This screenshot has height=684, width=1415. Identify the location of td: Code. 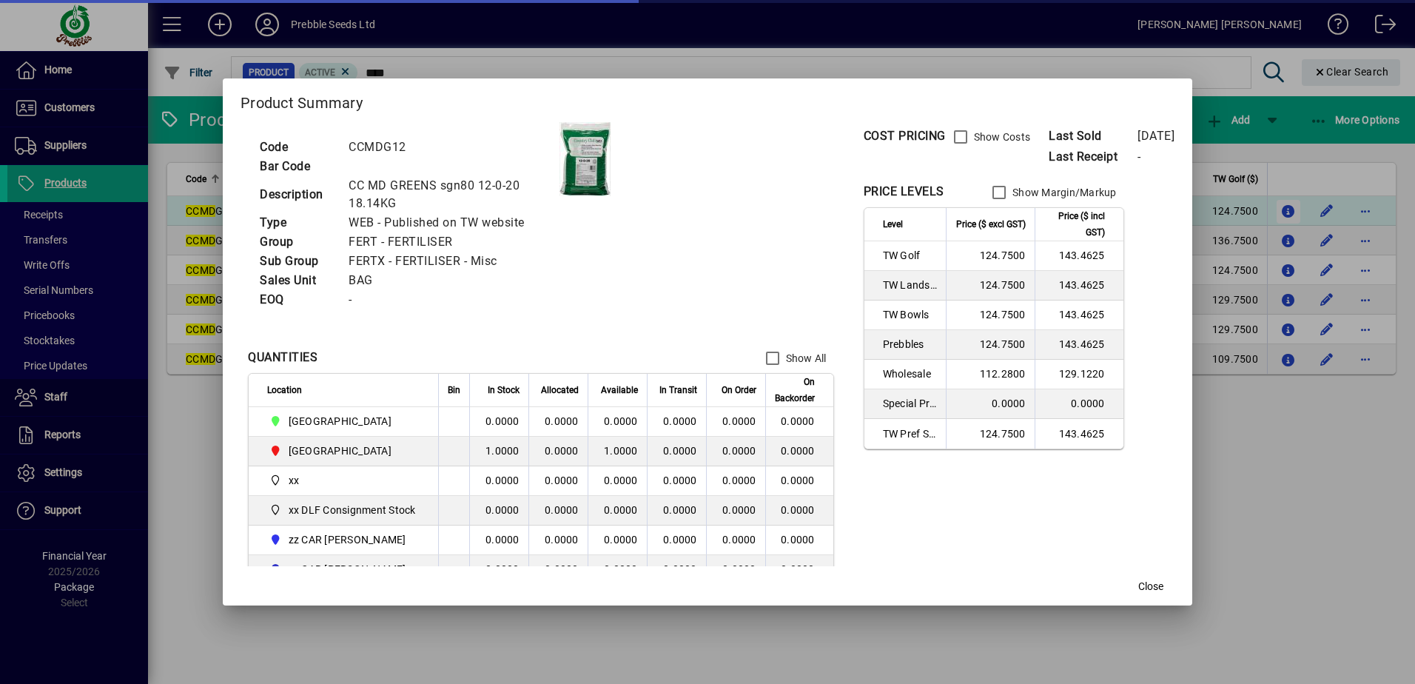
(297, 147).